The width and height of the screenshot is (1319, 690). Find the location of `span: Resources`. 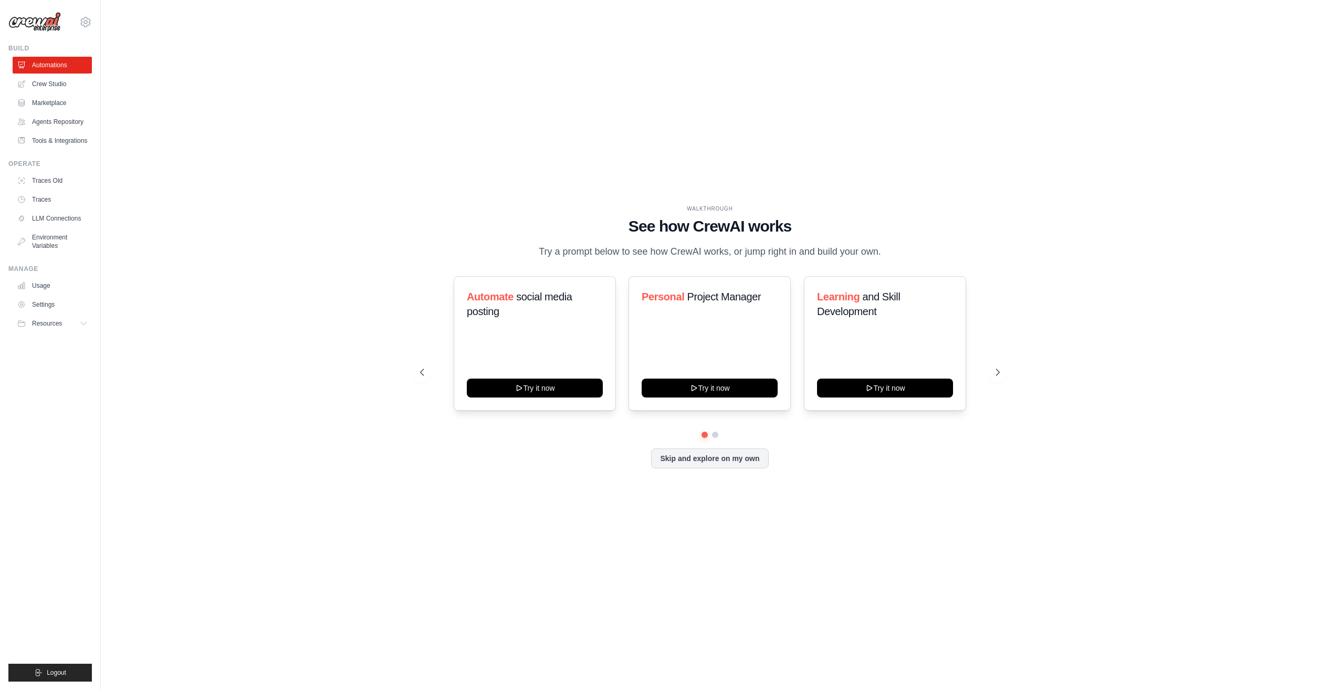

span: Resources is located at coordinates (47, 323).